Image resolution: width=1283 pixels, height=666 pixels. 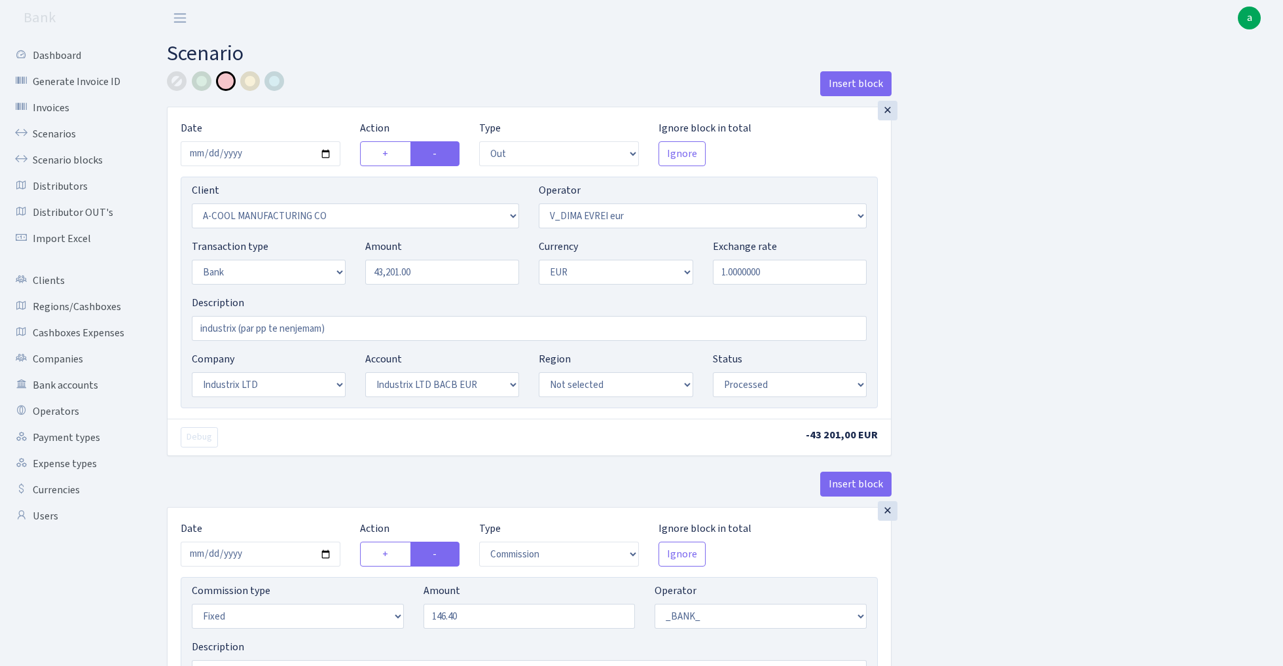 What do you see at coordinates (72, 516) in the screenshot?
I see `a: Users` at bounding box center [72, 516].